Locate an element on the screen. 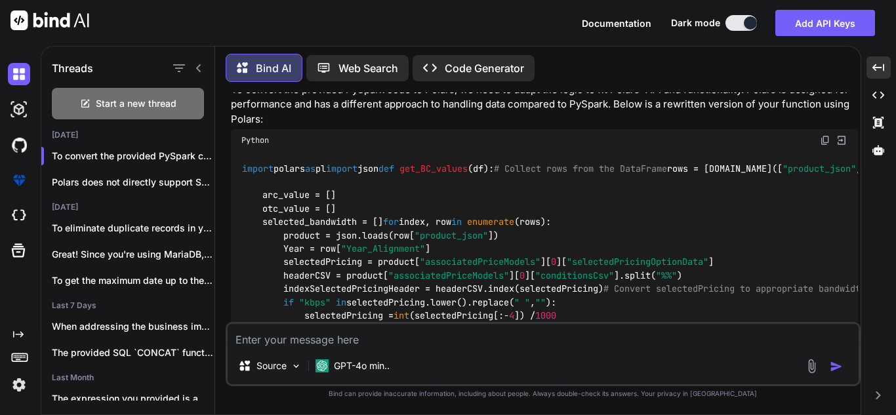 This screenshot has height=415, width=896. h2: Last Month is located at coordinates (128, 378).